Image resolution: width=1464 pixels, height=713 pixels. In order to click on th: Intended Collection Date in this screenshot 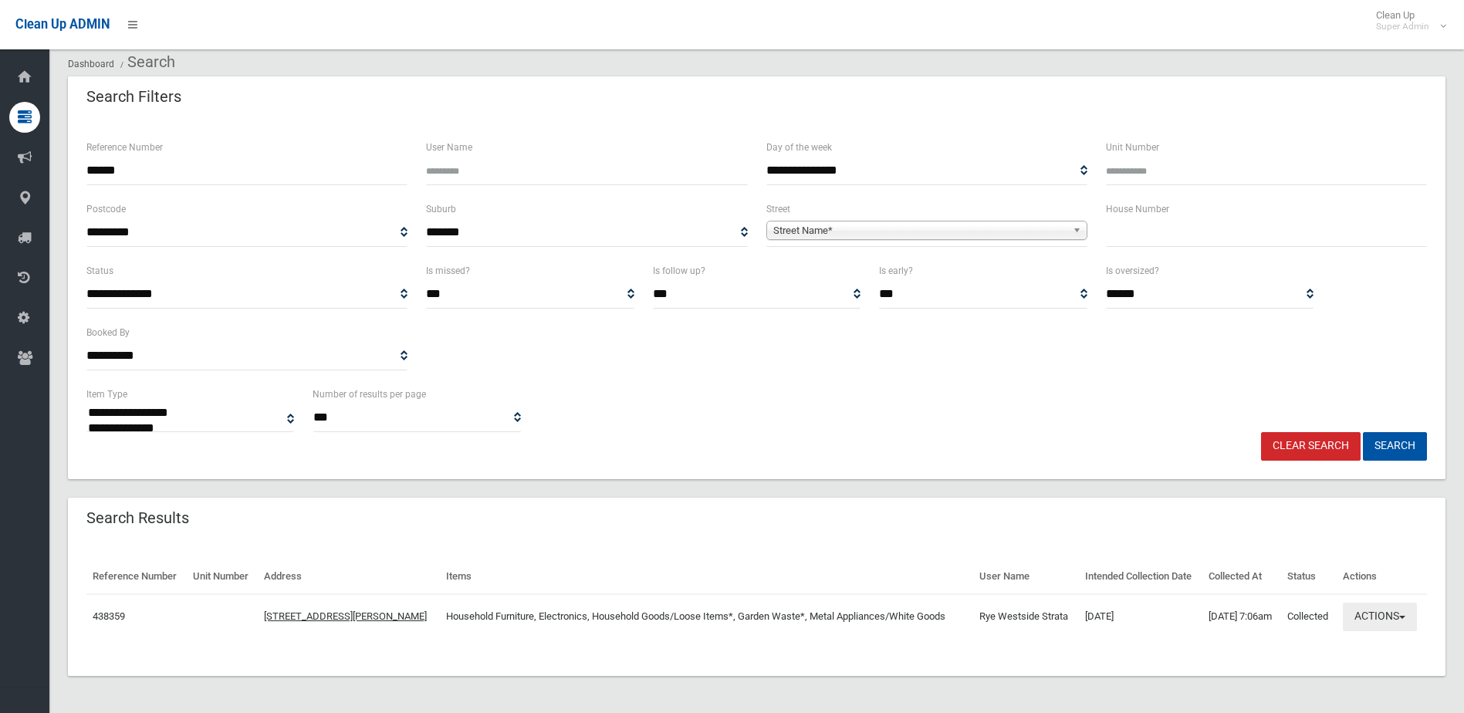, I will do `click(1141, 577)`.